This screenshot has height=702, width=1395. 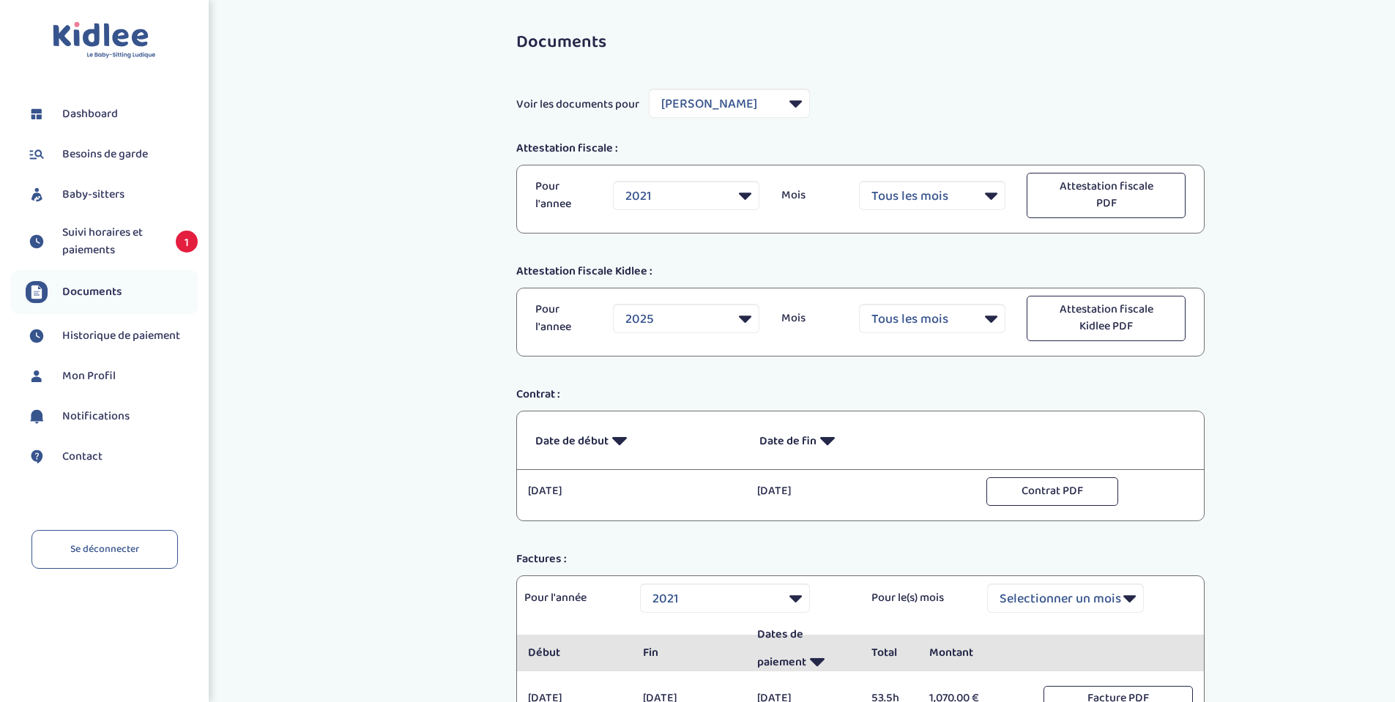 What do you see at coordinates (860, 559) in the screenshot?
I see `div: Factures :` at bounding box center [860, 559].